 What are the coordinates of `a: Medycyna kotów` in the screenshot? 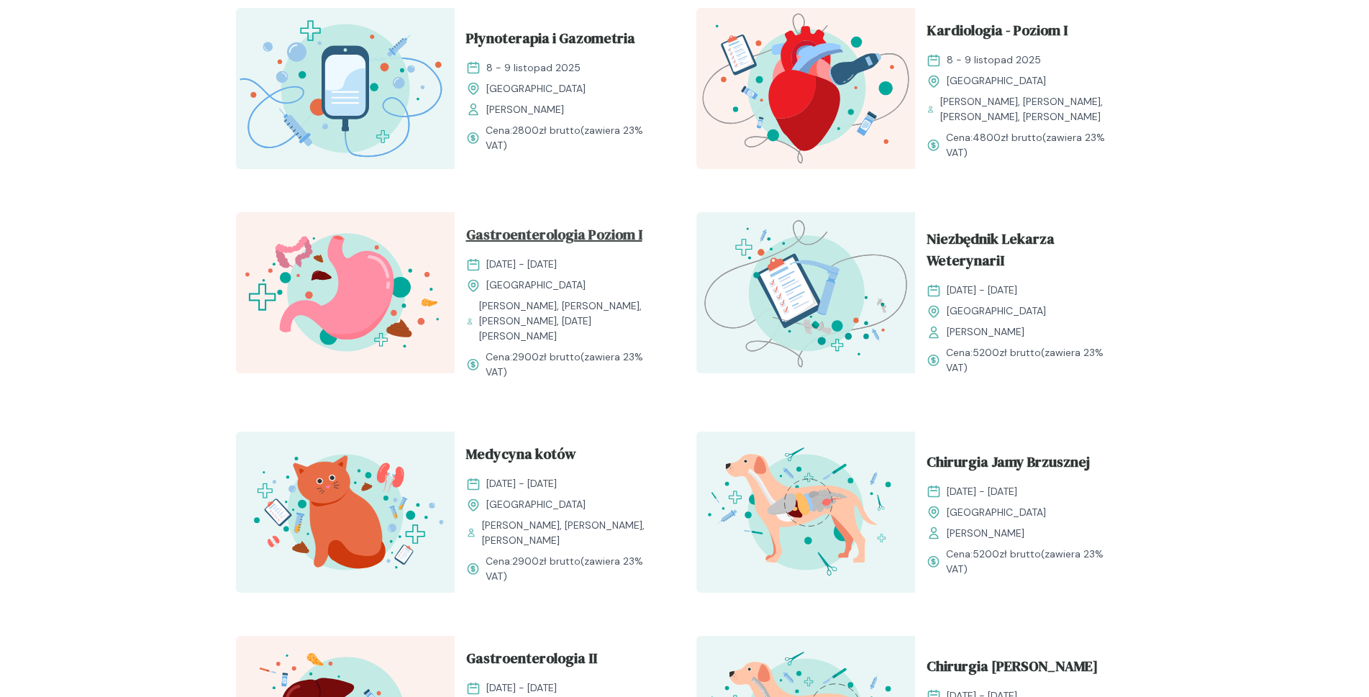 It's located at (564, 457).